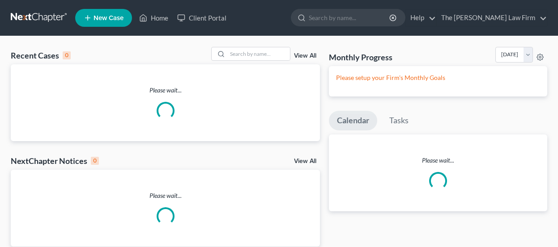  I want to click on a: Calendar, so click(353, 121).